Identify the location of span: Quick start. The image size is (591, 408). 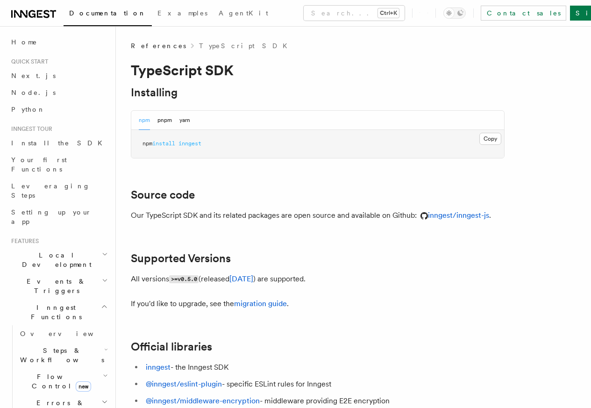
(28, 62).